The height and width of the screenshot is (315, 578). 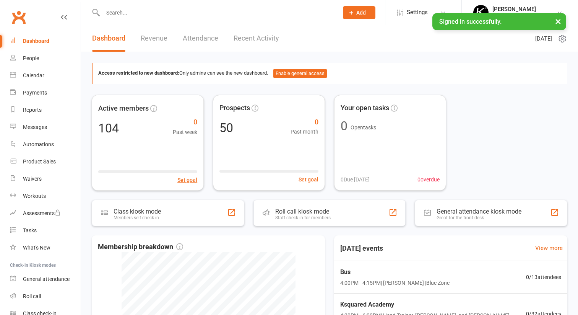 I want to click on a: What's New, so click(x=45, y=247).